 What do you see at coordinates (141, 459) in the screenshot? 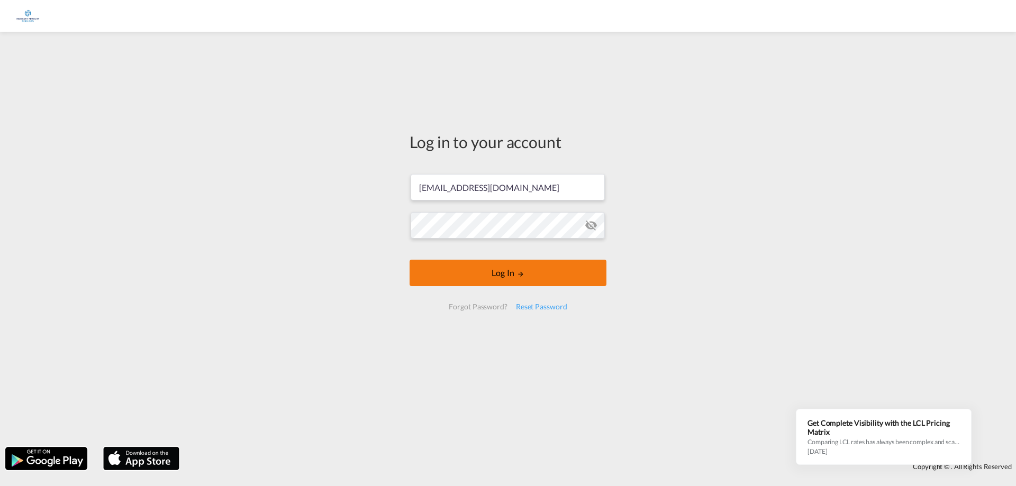
I see `img: apple.png` at bounding box center [141, 459].